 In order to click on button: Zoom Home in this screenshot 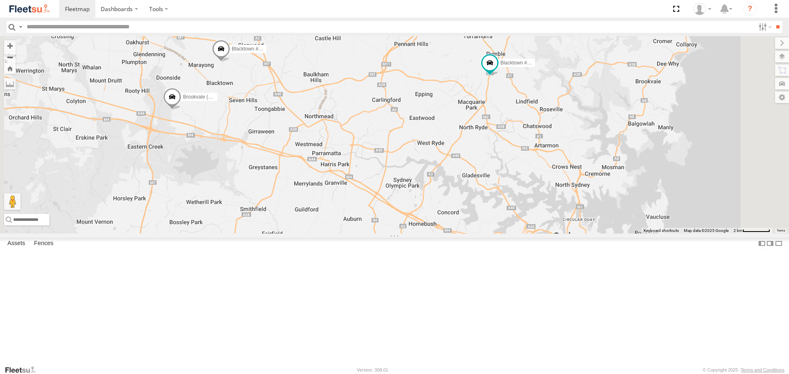, I will do `click(10, 68)`.